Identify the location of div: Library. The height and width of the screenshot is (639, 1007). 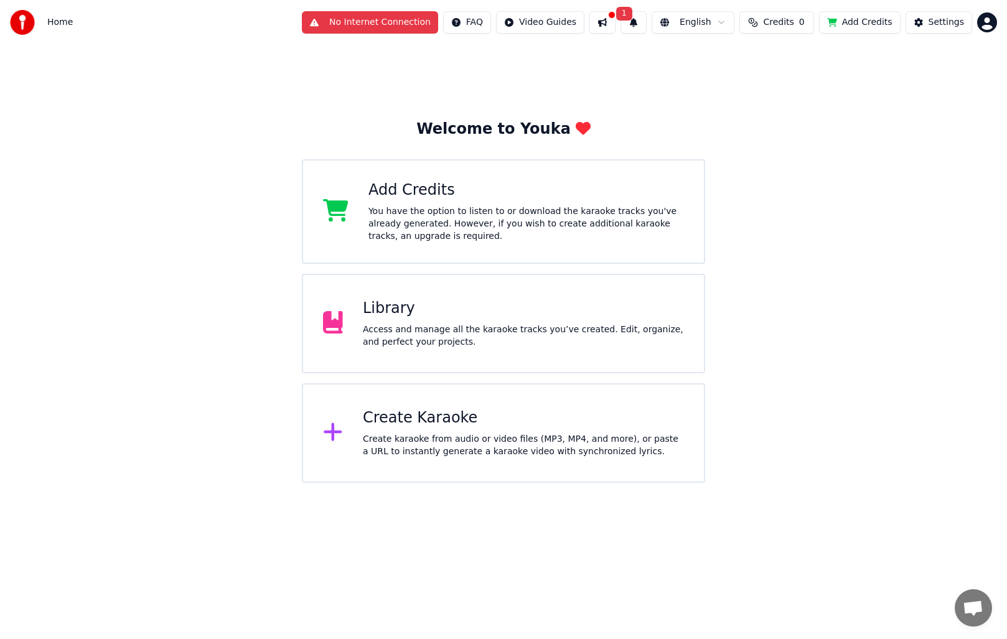
(523, 309).